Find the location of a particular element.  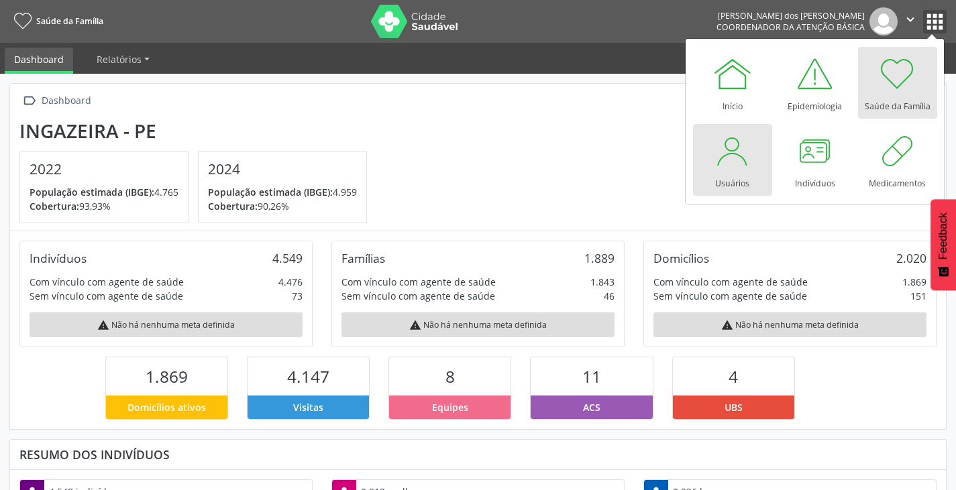

a: Usuários is located at coordinates (733, 160).